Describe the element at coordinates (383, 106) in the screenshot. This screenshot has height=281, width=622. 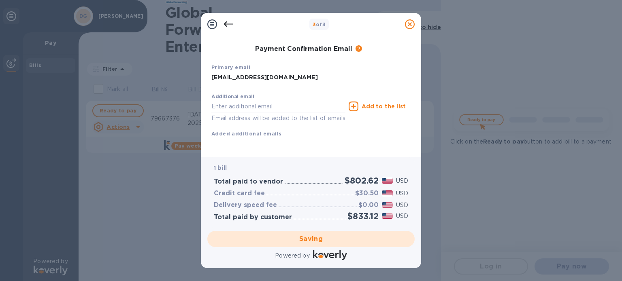
I see `u: Add to the list` at that location.